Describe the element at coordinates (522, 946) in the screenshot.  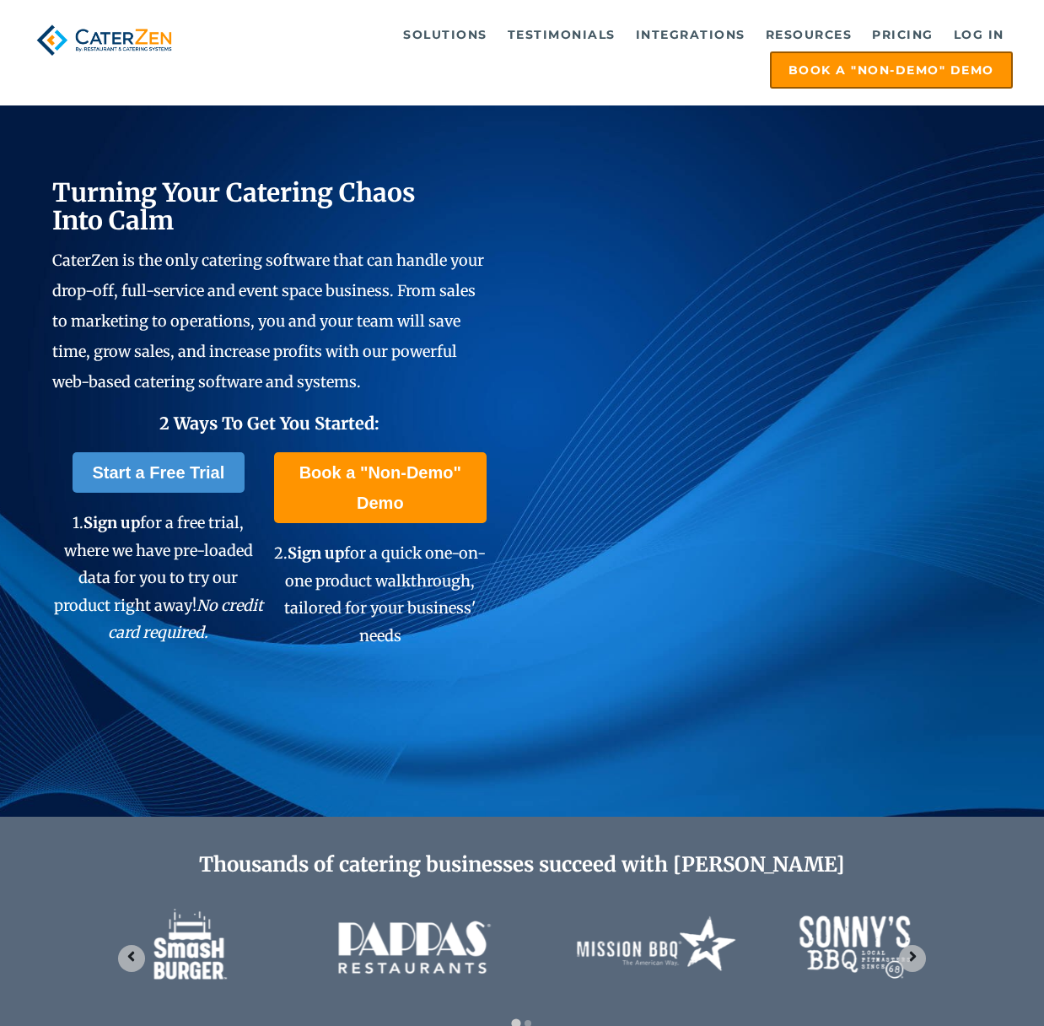
I see `div: 1 of 2` at that location.